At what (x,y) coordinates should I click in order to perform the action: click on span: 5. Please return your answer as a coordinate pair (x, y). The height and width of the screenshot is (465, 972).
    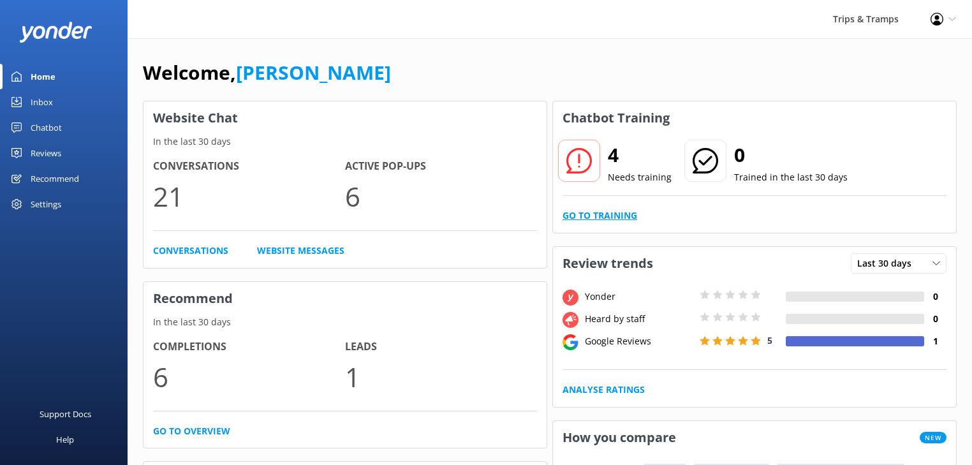
    Looking at the image, I should click on (770, 340).